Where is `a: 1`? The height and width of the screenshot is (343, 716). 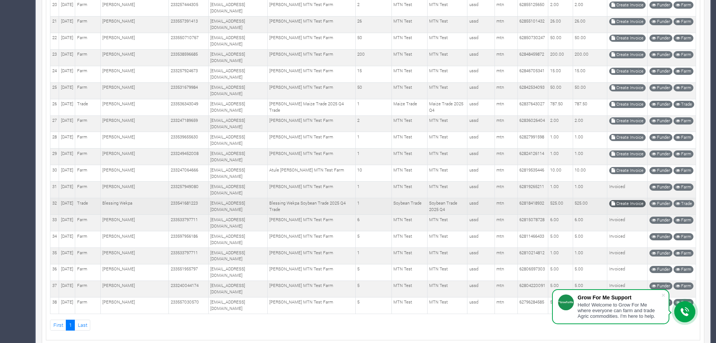
a: 1 is located at coordinates (70, 325).